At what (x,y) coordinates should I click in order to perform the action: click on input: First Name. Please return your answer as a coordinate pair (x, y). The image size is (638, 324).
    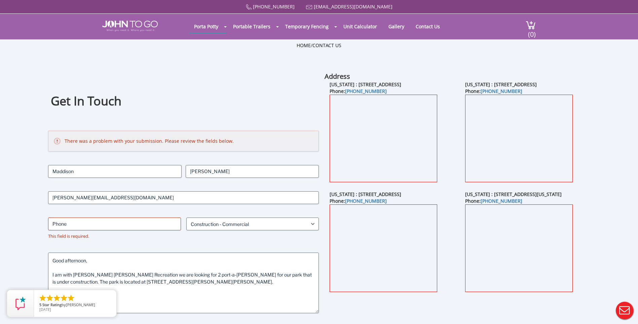
    Looking at the image, I should click on (115, 171).